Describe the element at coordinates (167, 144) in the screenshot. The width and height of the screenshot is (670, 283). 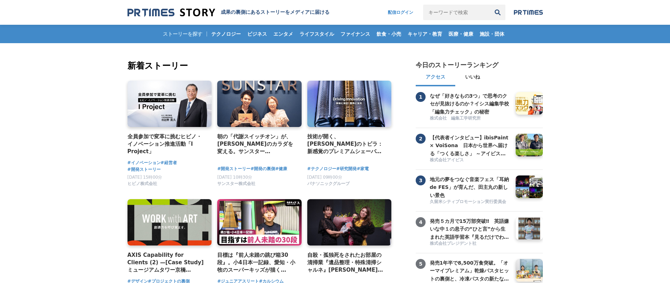
I see `h4: 全員参加で変革に挑むヒビノ・イノベーション推進活動「I Project」` at that location.